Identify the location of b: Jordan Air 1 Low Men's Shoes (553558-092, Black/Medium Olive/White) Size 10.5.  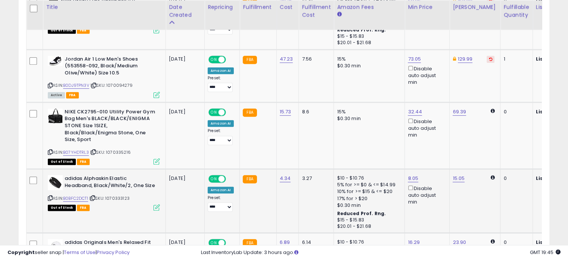
(110, 67).